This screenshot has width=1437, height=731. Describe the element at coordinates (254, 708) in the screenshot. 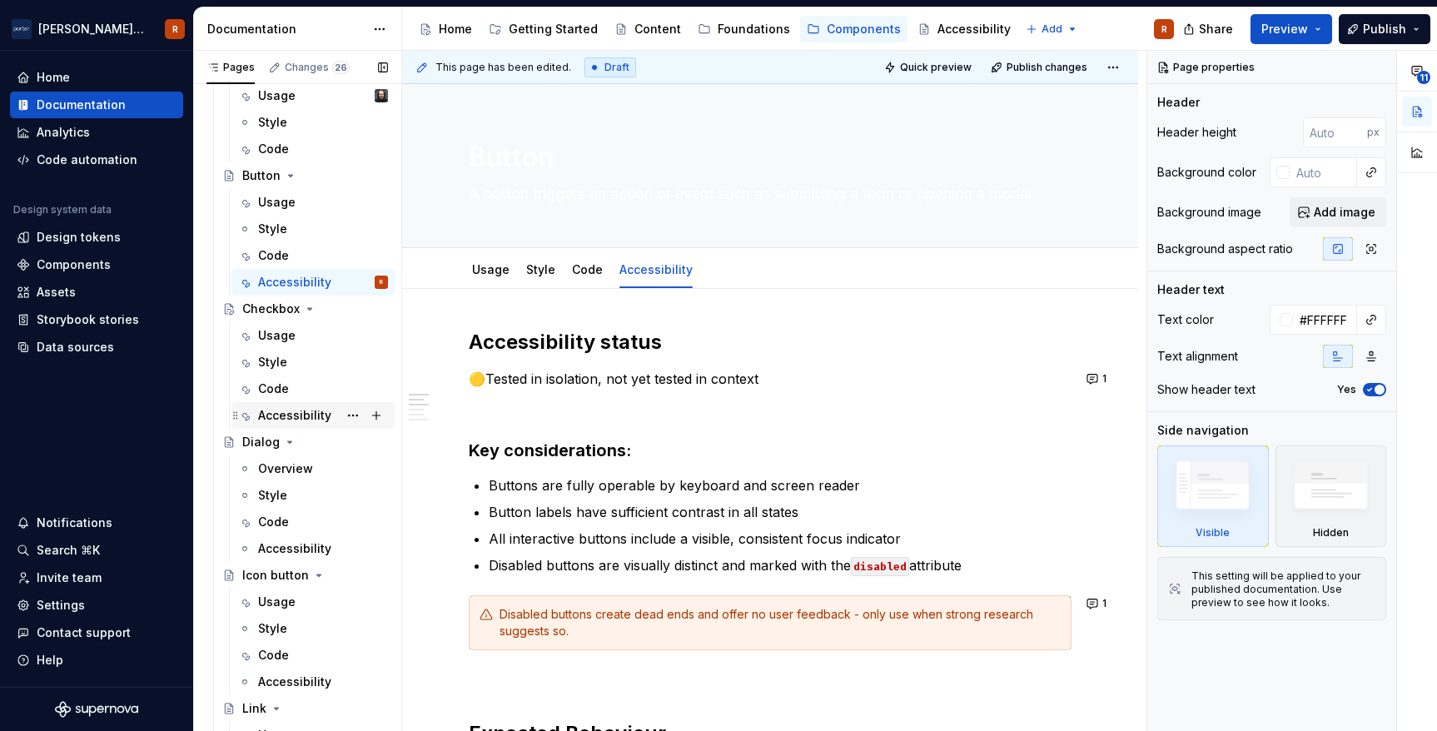

I see `div: Link` at that location.